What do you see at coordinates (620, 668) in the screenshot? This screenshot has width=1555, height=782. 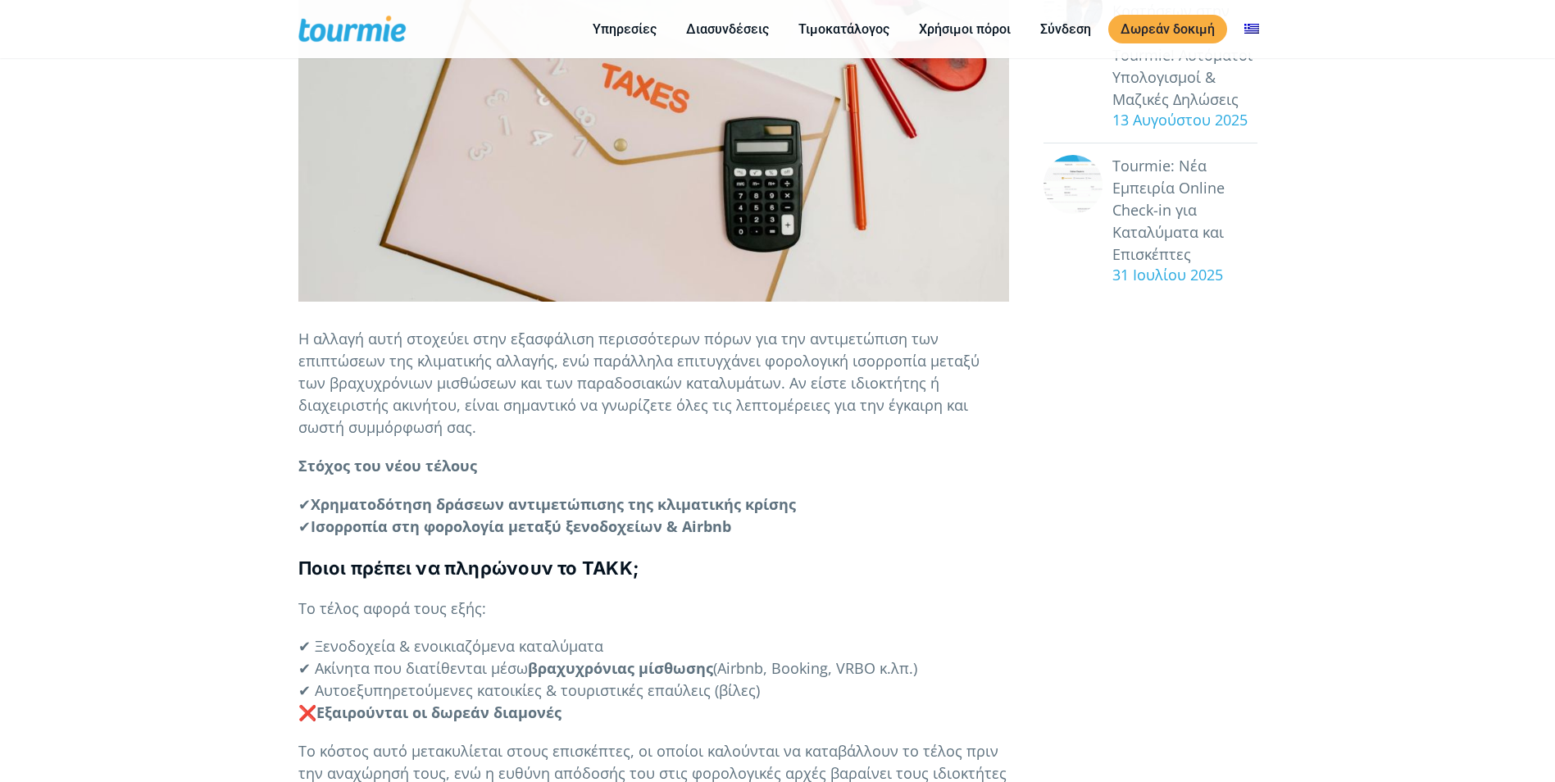 I see `b: βραχυχρόνιας μίσθωσης` at bounding box center [620, 668].